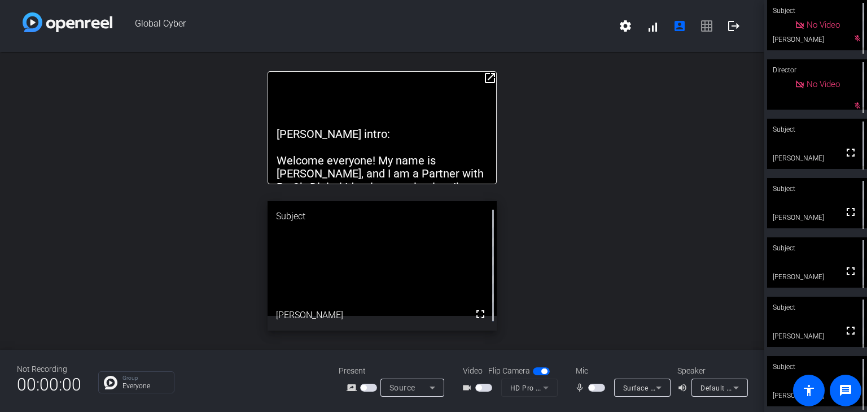 This screenshot has height=412, width=867. What do you see at coordinates (403, 387) in the screenshot?
I see `span: Source` at bounding box center [403, 387].